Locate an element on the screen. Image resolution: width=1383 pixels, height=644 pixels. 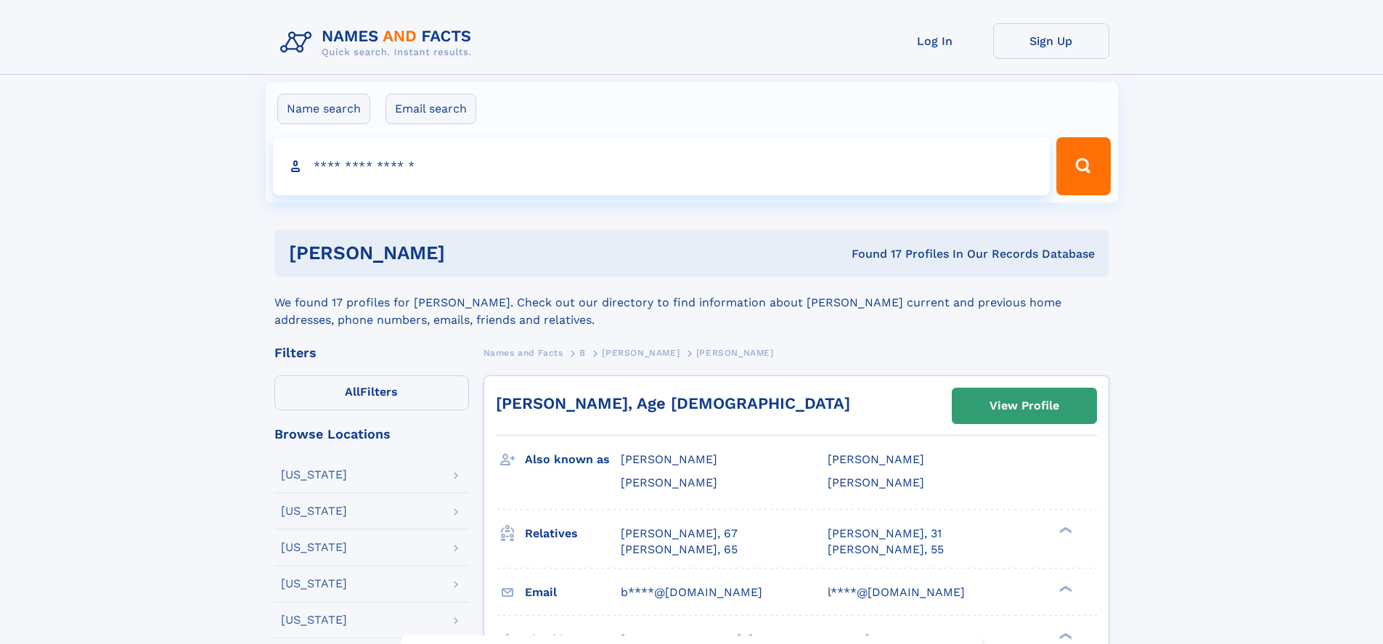
a: View Profile is located at coordinates (1025, 406).